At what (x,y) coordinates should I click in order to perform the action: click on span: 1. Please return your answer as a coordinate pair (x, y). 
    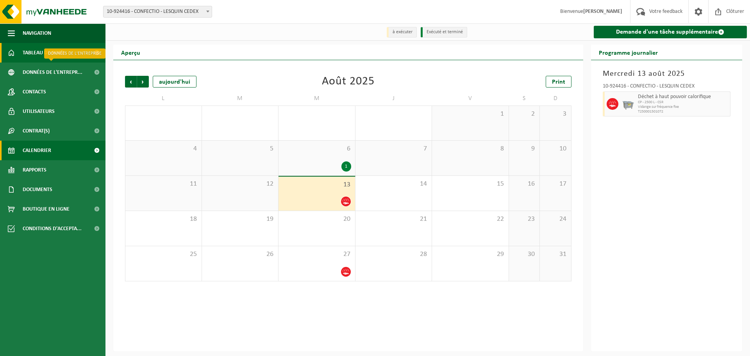
    Looking at the image, I should click on (470, 114).